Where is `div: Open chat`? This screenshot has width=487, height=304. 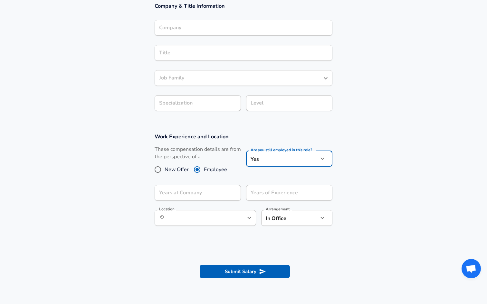 div: Open chat is located at coordinates (471, 269).